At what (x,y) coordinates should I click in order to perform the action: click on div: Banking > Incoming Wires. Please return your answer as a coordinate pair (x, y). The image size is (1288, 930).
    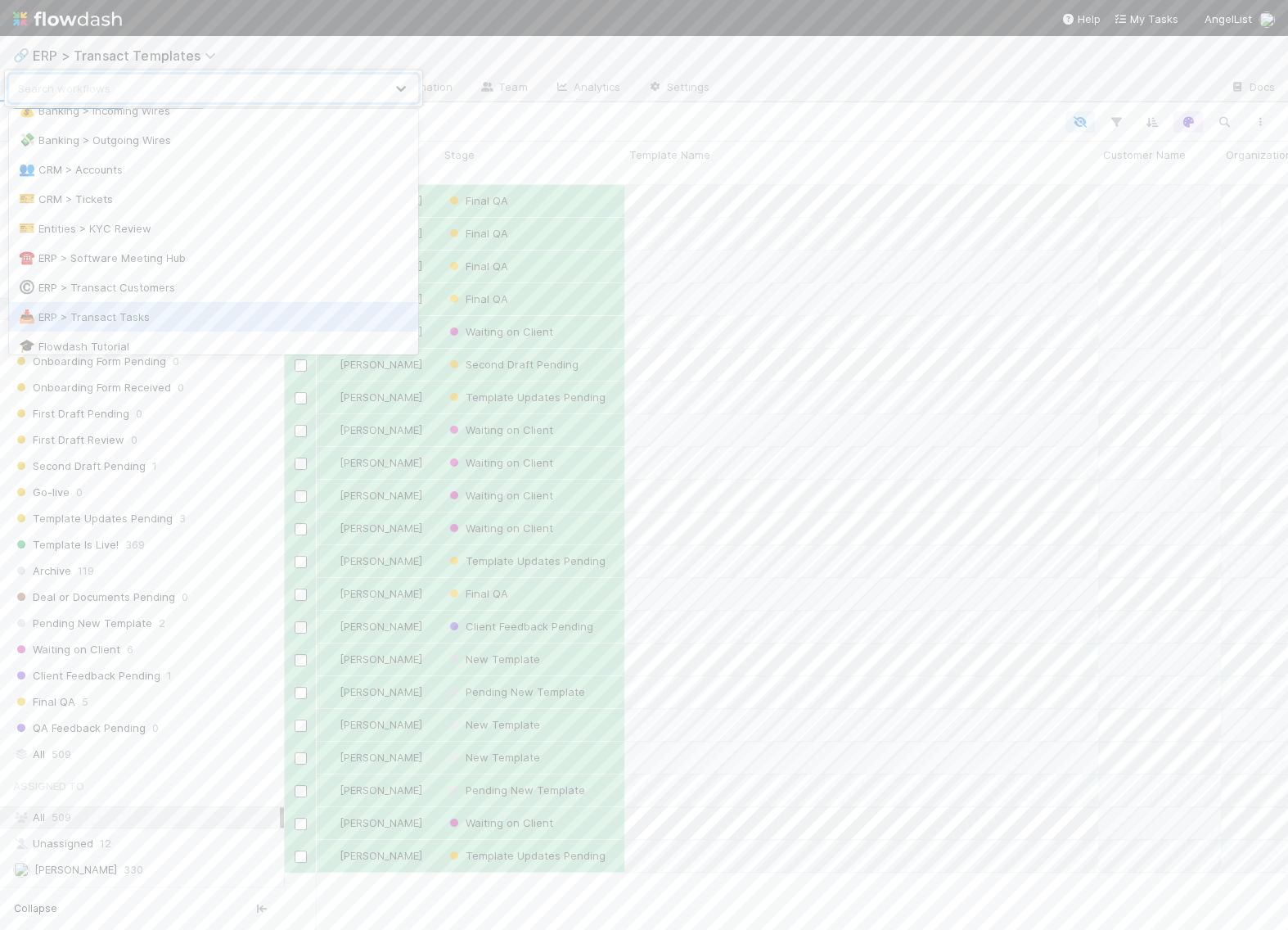
    Looking at the image, I should click on (214, 110).